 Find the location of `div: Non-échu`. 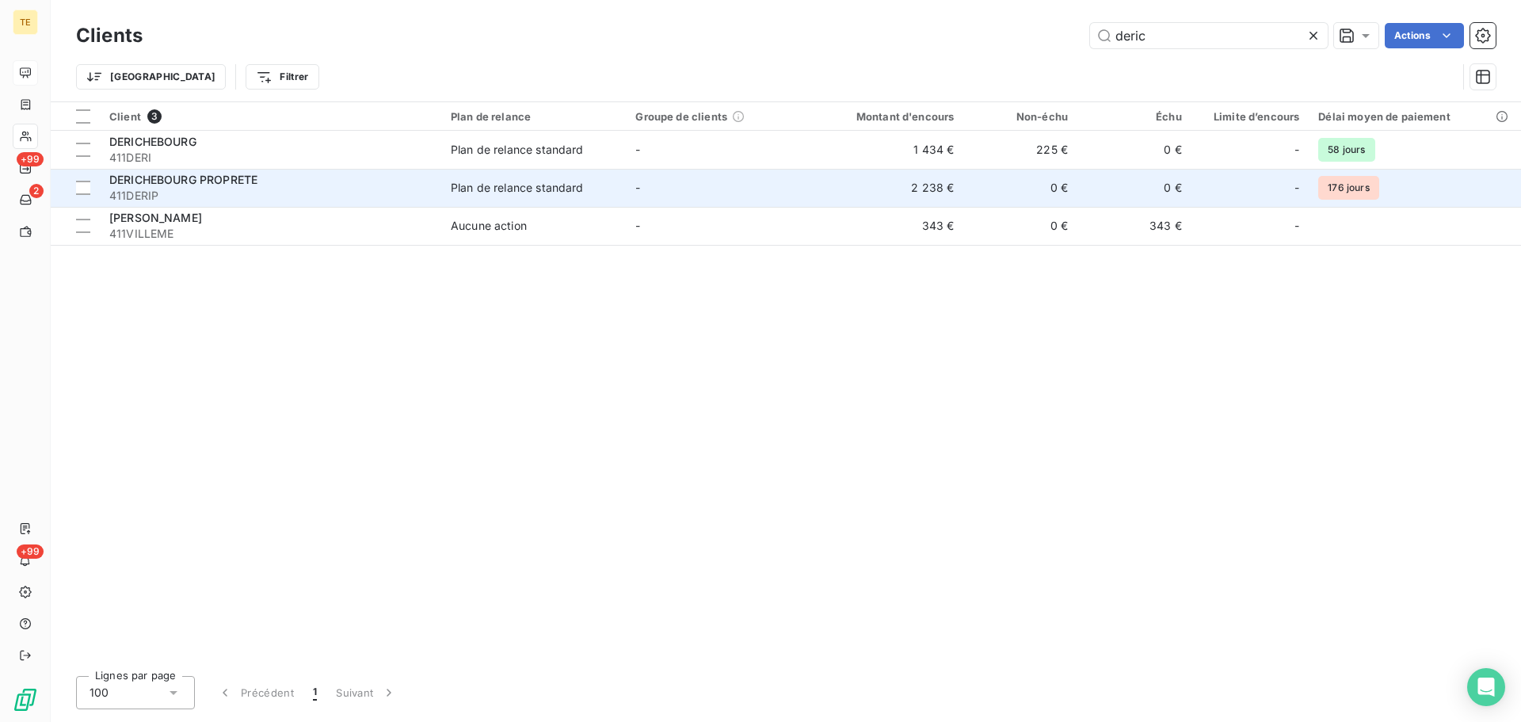

div: Non-échu is located at coordinates (1020, 116).